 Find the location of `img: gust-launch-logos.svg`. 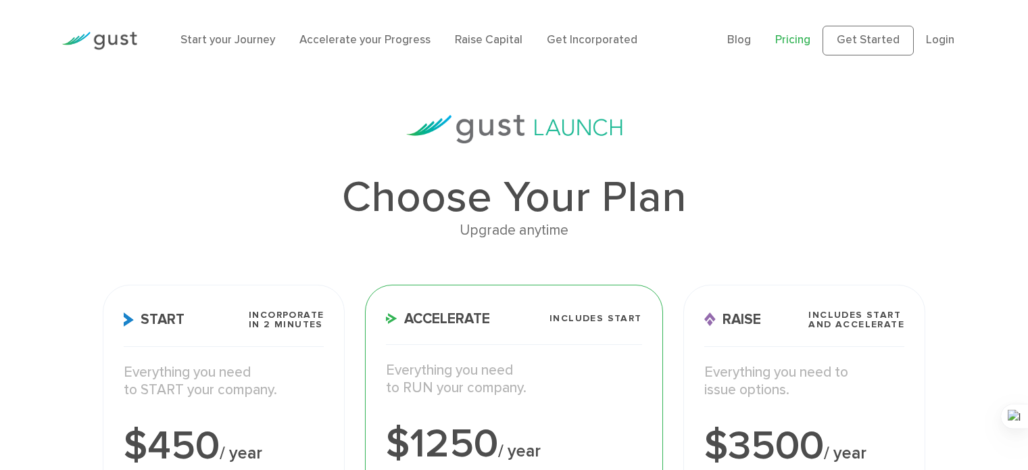

img: gust-launch-logos.svg is located at coordinates (514, 129).